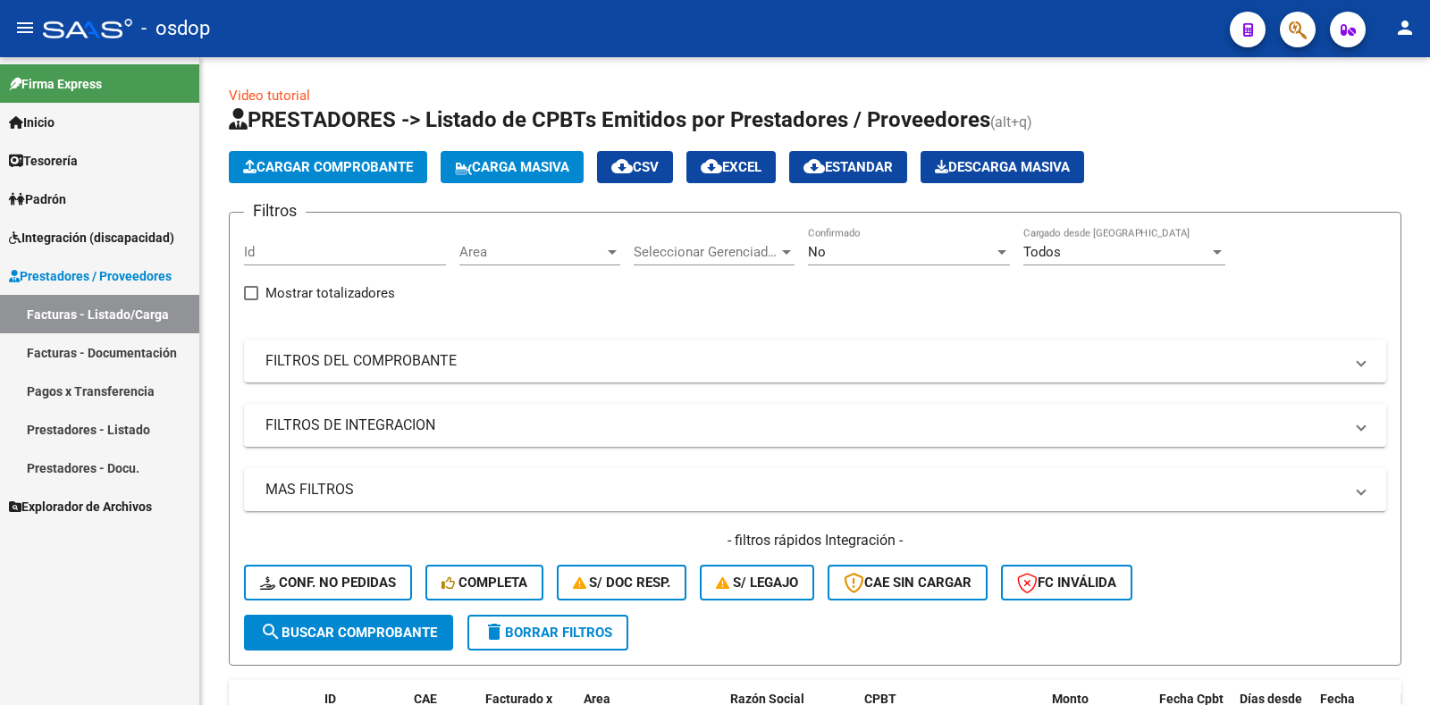 This screenshot has width=1430, height=705. What do you see at coordinates (731, 167) in the screenshot?
I see `span: EXCEL` at bounding box center [731, 167].